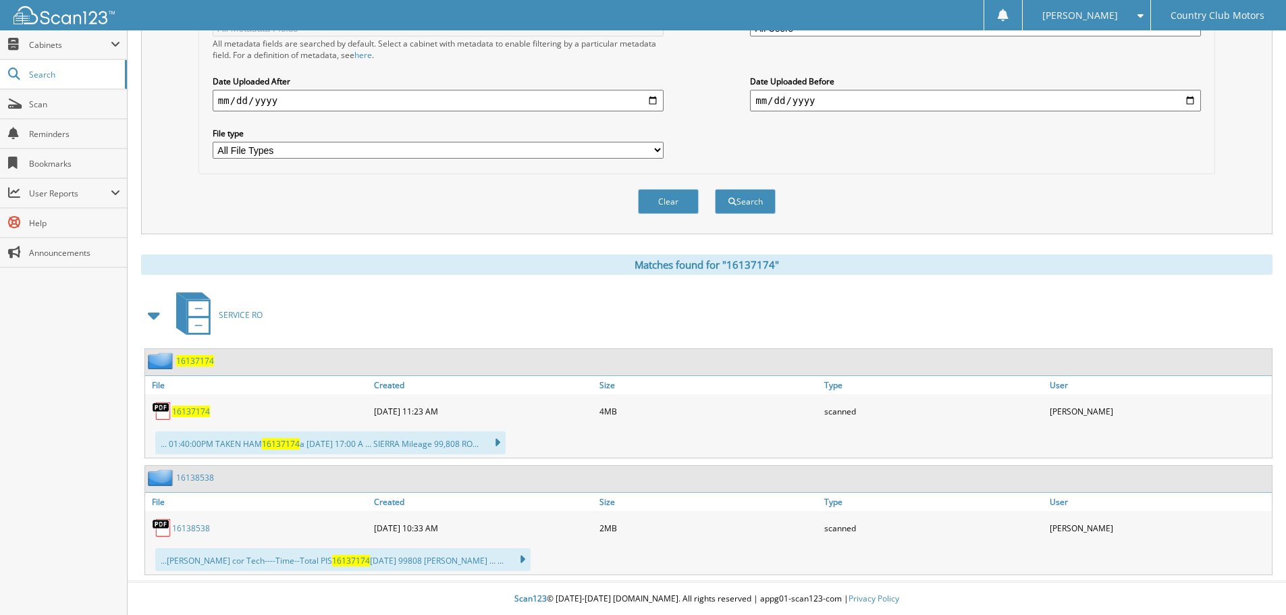  What do you see at coordinates (709, 528) in the screenshot?
I see `div: 2MB` at bounding box center [709, 528].